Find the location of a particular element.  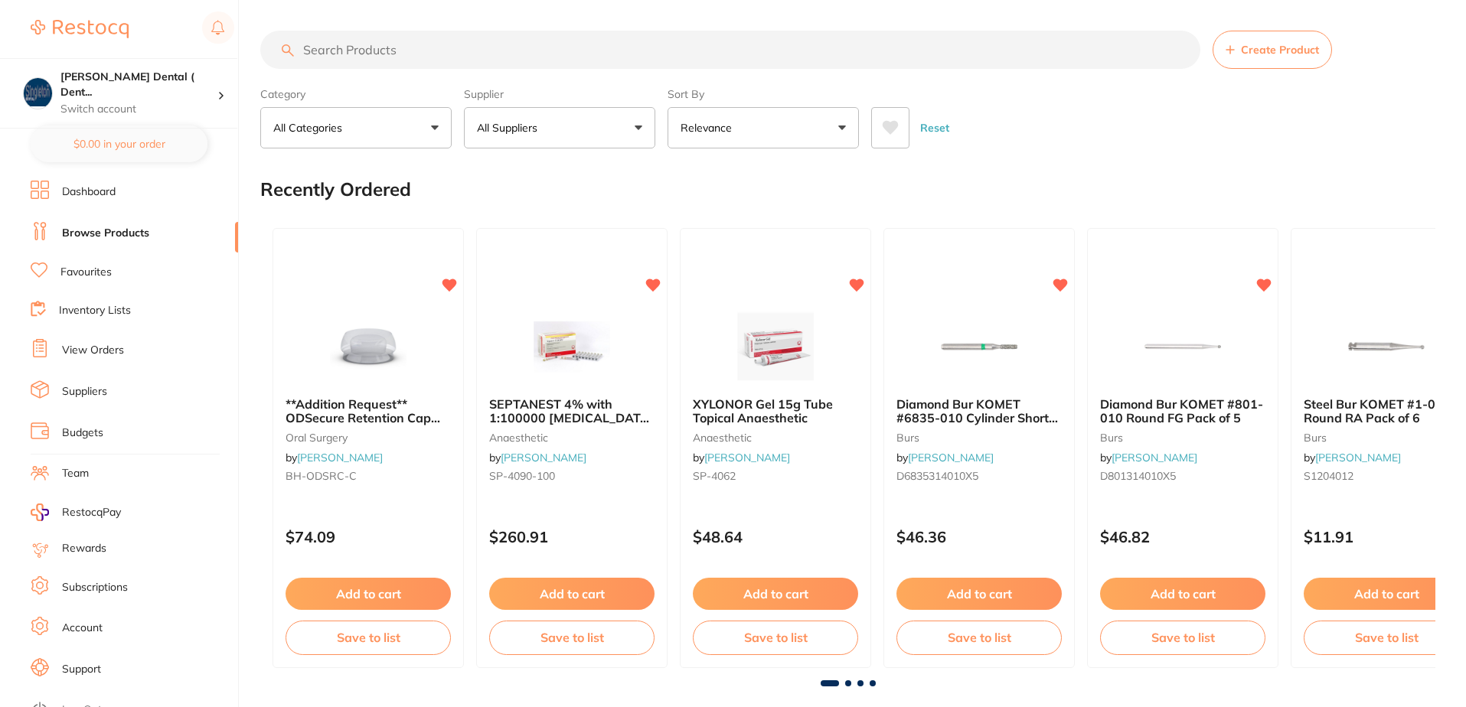

b: SEPTANEST 4% with 1:100000 adrenalin 2.2ml 2xBox 50 GOLD is located at coordinates (572, 411).